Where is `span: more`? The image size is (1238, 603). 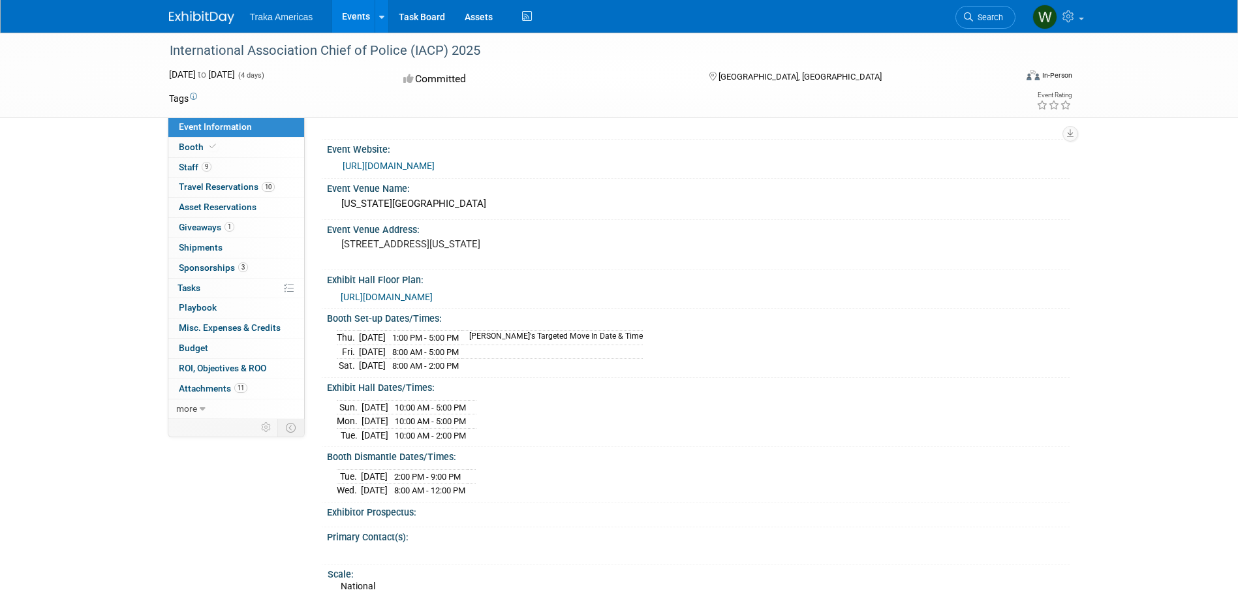 span: more is located at coordinates (187, 408).